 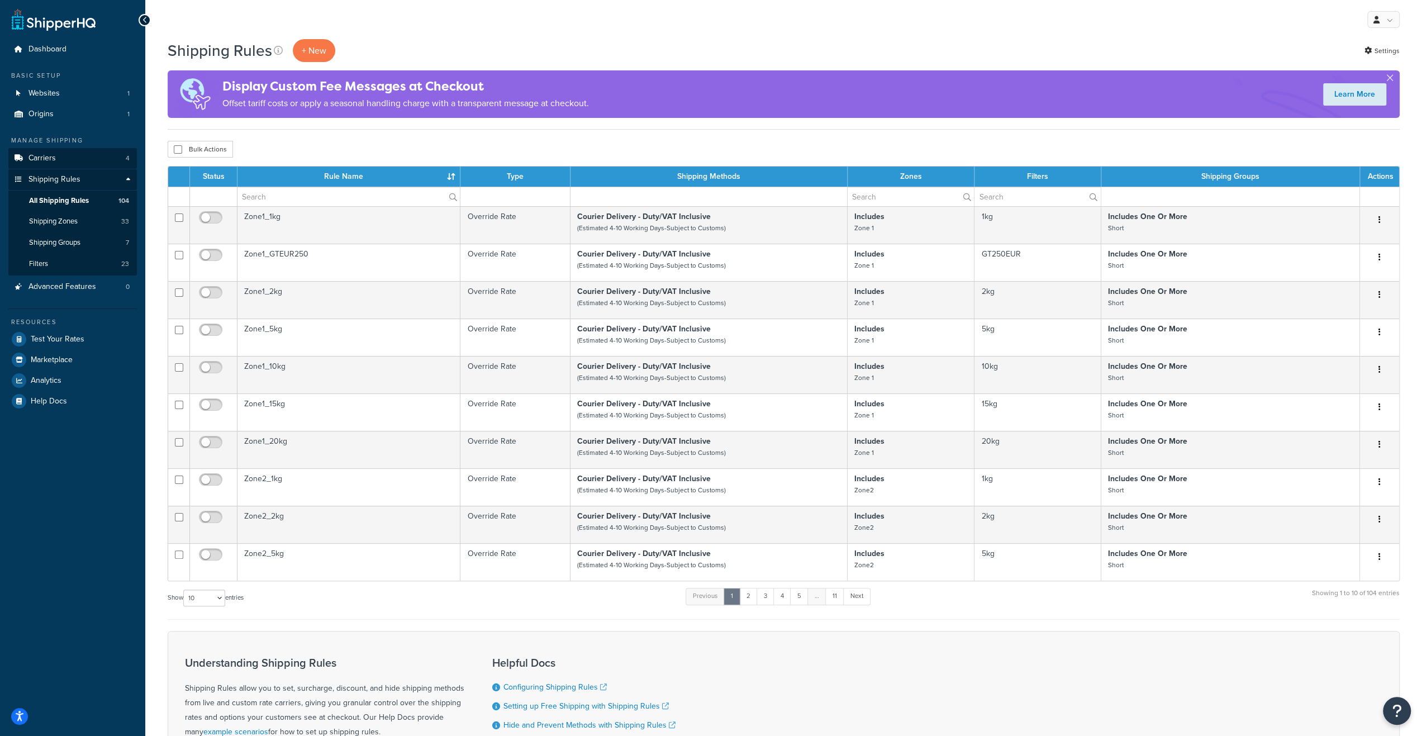 I want to click on a: Previous, so click(x=705, y=596).